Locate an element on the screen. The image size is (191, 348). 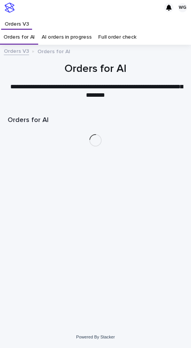
p: Orders for AI is located at coordinates (54, 51).